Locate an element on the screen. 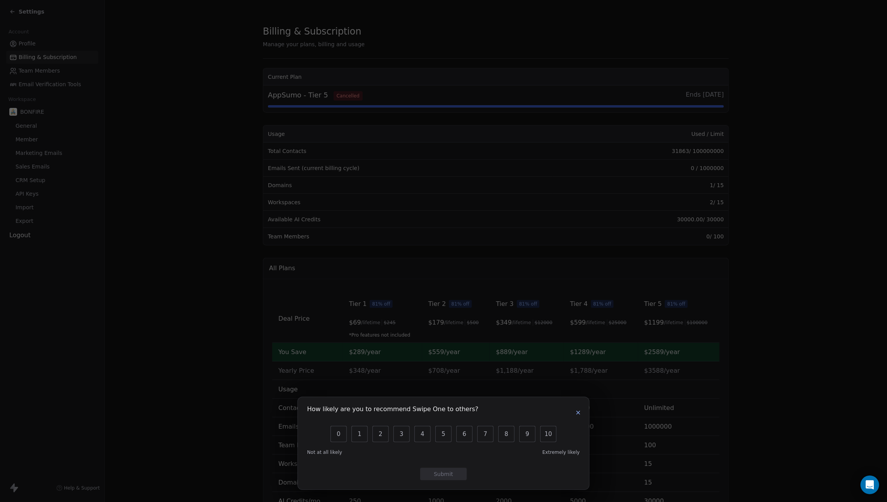 The height and width of the screenshot is (502, 887). button: 5 is located at coordinates (443, 434).